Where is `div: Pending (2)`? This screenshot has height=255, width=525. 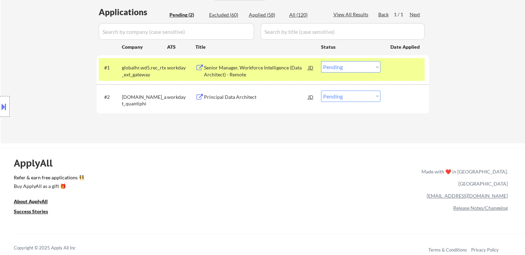 div: Pending (2) is located at coordinates (187, 15).